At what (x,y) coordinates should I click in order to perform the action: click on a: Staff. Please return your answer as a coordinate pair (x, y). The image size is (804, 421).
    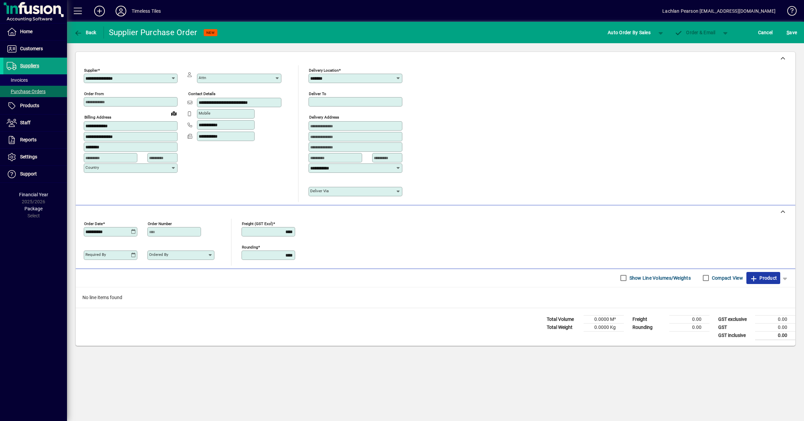
    Looking at the image, I should click on (35, 123).